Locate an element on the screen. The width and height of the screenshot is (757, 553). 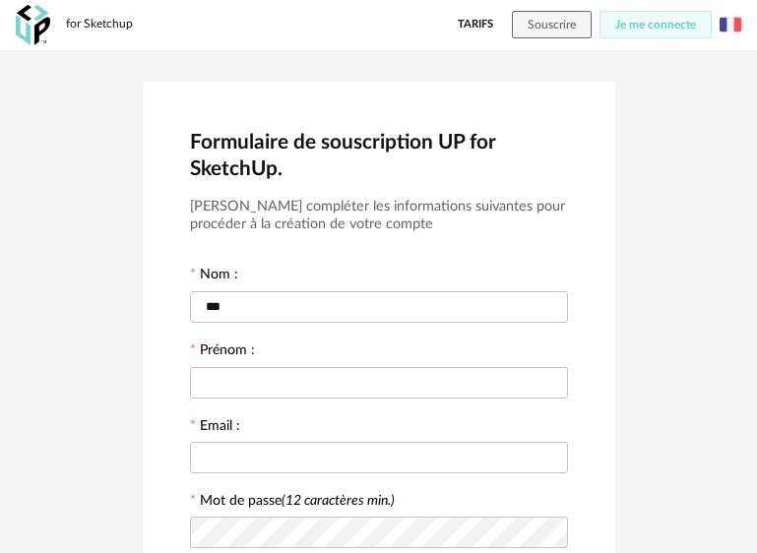
img: fr is located at coordinates (731, 25).